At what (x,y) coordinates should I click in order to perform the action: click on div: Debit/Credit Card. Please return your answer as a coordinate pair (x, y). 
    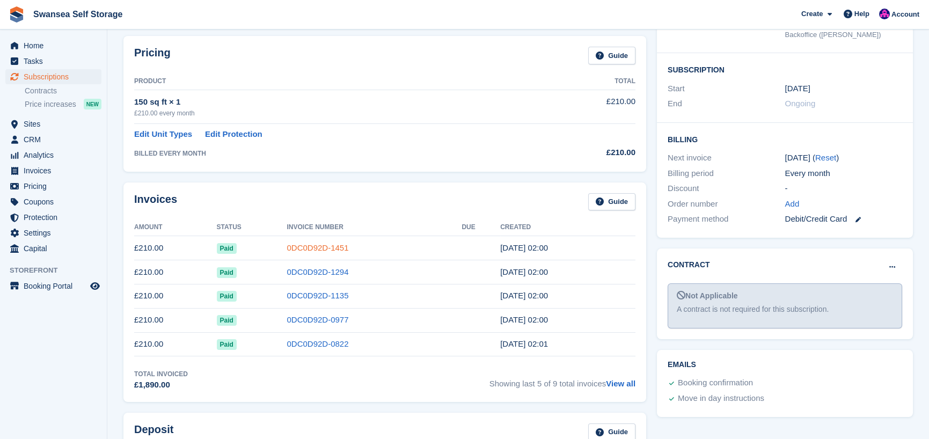
    Looking at the image, I should click on (843, 219).